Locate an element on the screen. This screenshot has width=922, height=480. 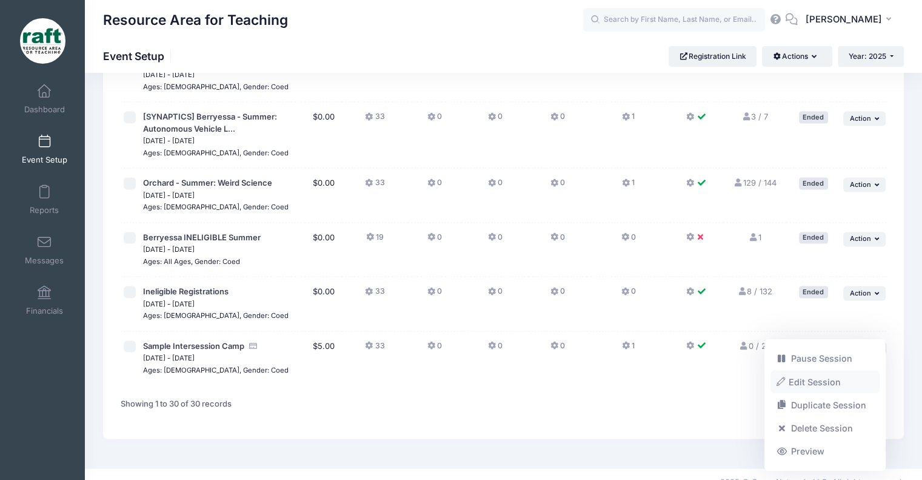
span: Dashboard is located at coordinates (44, 109).